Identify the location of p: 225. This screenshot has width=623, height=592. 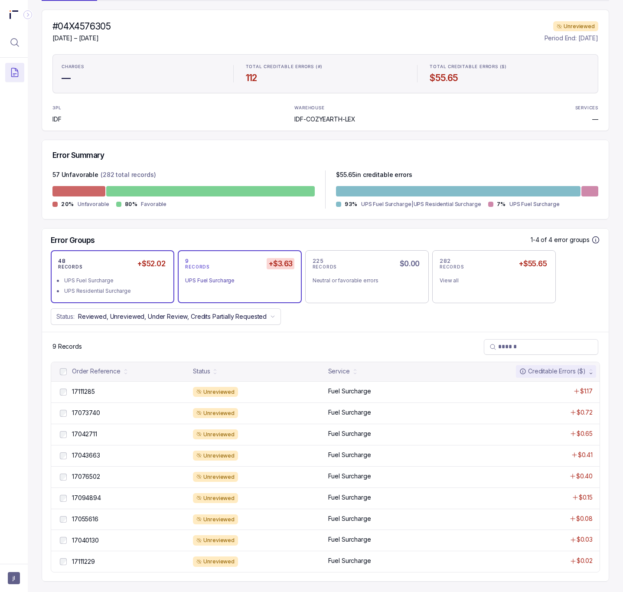
(318, 261).